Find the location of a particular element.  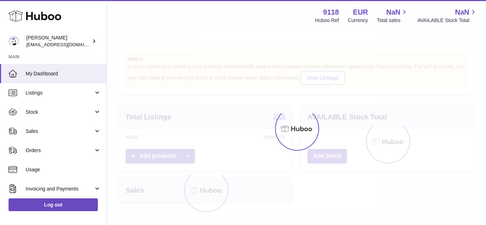

strong: EUR is located at coordinates (360, 12).